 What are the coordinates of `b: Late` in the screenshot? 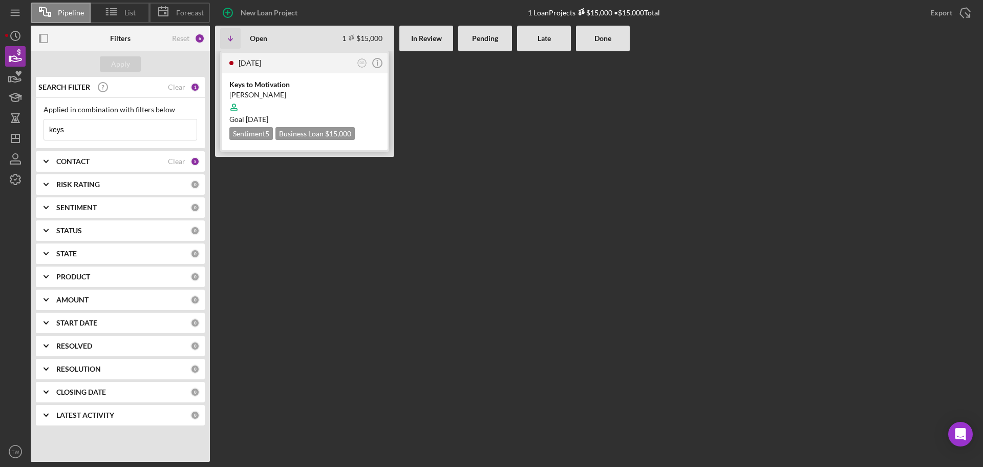 It's located at (544, 38).